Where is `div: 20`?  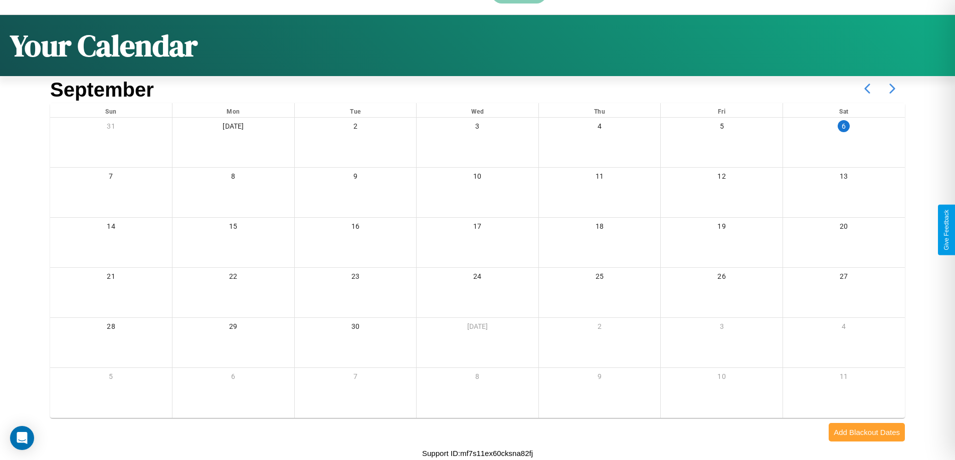
div: 20 is located at coordinates (843, 228).